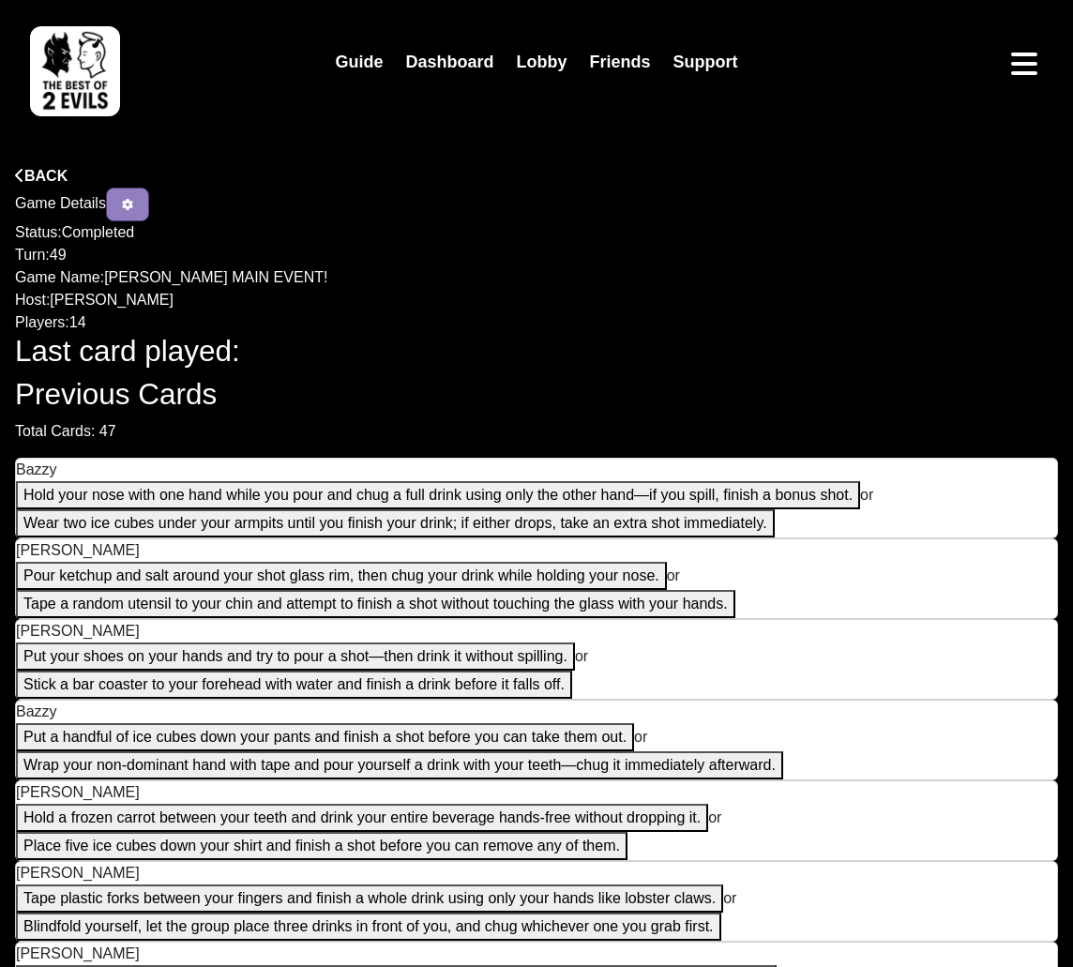 This screenshot has width=1073, height=967. Describe the element at coordinates (75, 71) in the screenshot. I see `img: best of 2 evils logo` at that location.